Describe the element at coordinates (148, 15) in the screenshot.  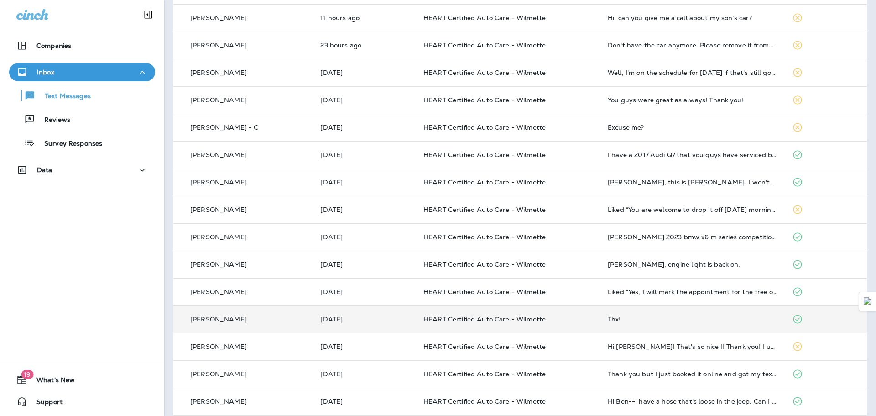
I see `button: Collapse Sidebar` at that location.